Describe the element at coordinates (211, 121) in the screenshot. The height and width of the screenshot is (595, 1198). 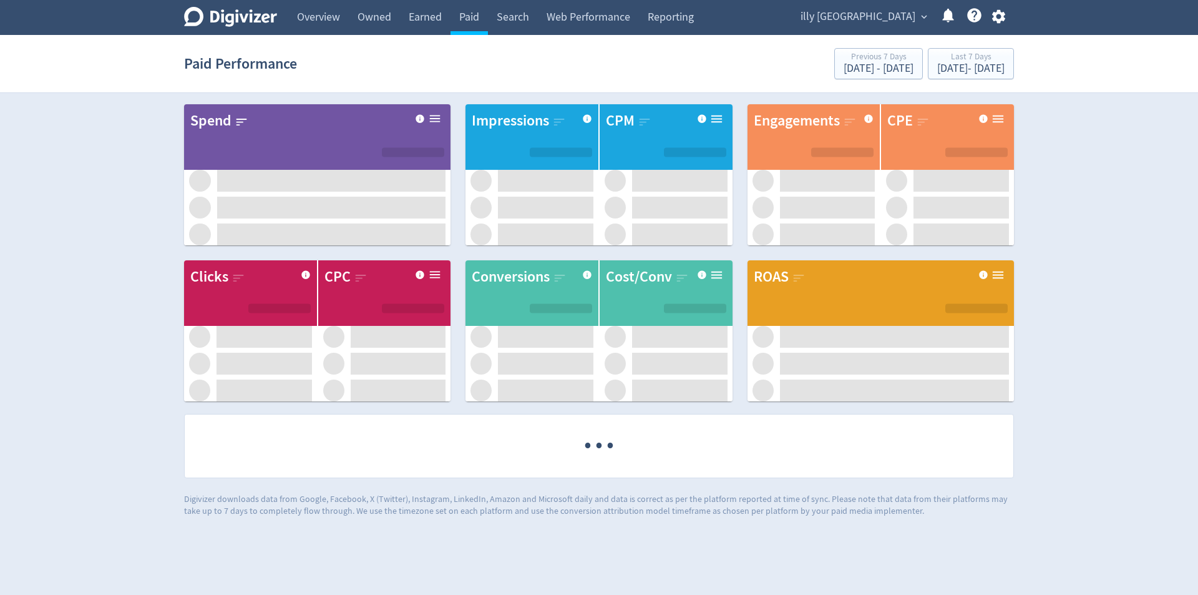
I see `div: Spend` at that location.